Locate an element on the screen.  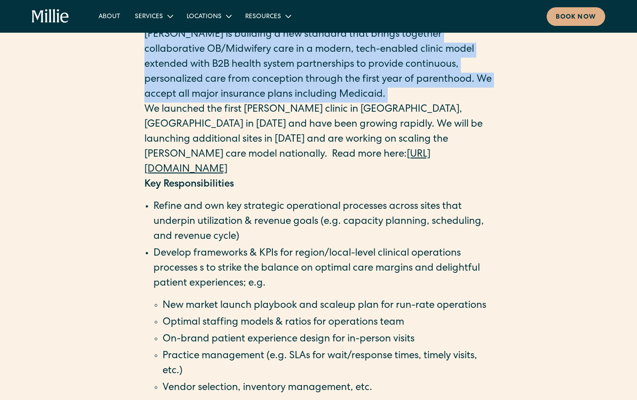
li: Vendor selection, inventory management, etc. is located at coordinates (328, 388).